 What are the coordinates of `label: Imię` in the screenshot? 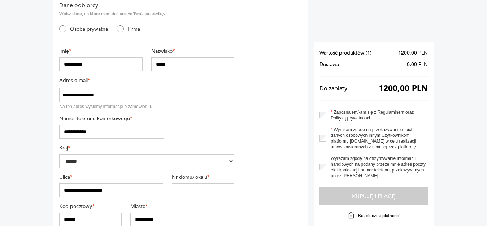 It's located at (101, 51).